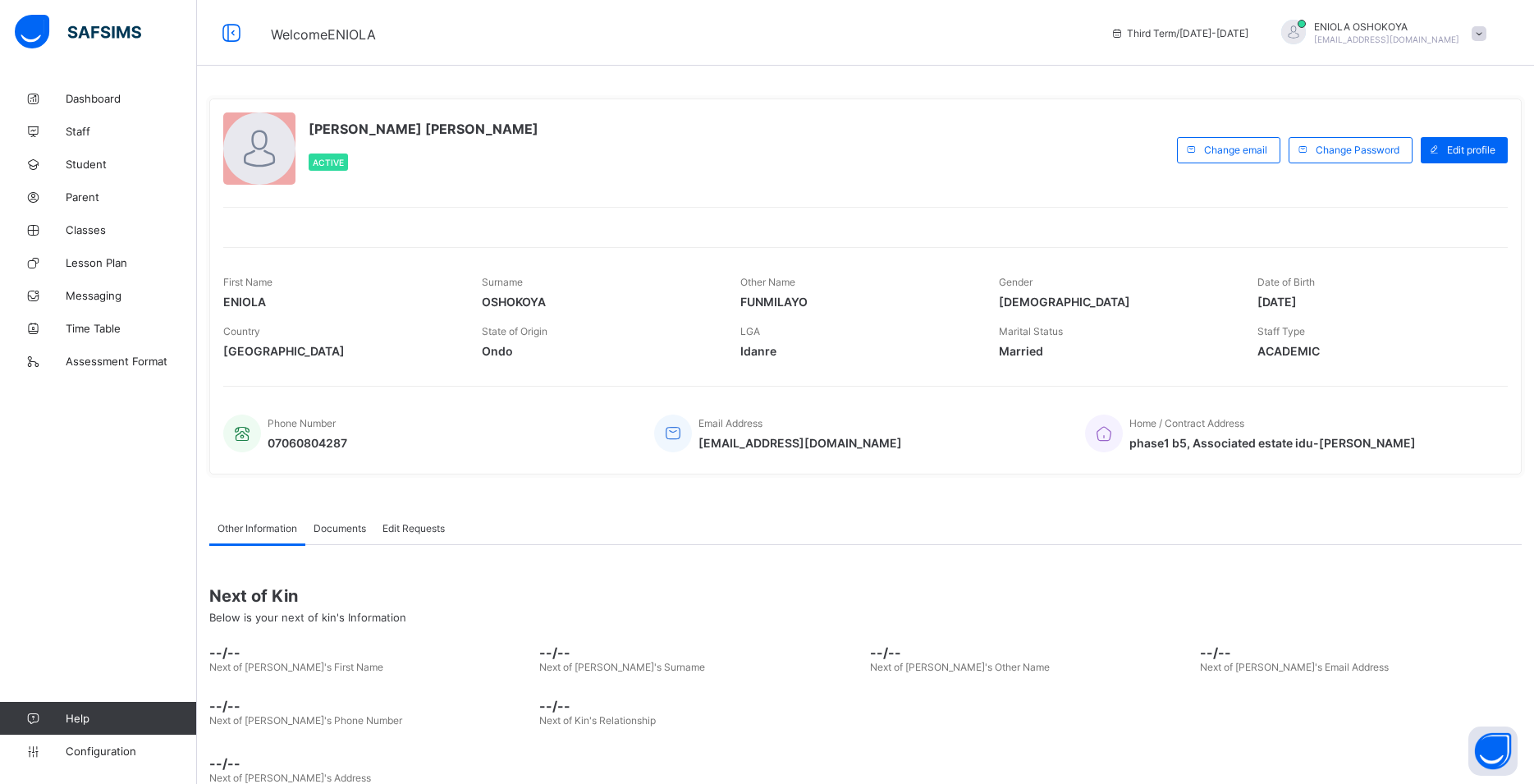 The width and height of the screenshot is (1534, 784). What do you see at coordinates (414, 527) in the screenshot?
I see `span: Edit Requests` at bounding box center [414, 527].